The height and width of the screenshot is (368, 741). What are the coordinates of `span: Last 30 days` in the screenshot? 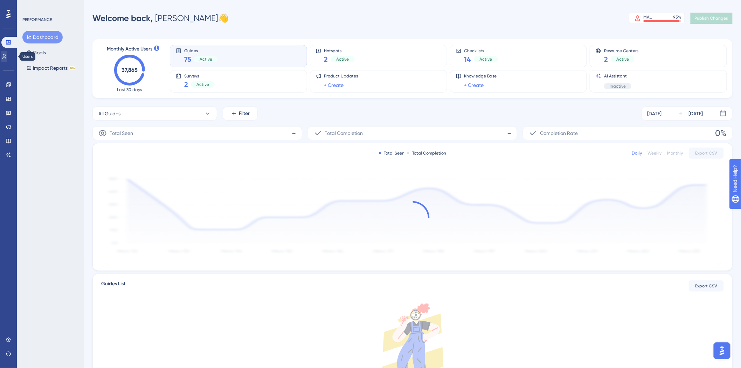 It's located at (130, 90).